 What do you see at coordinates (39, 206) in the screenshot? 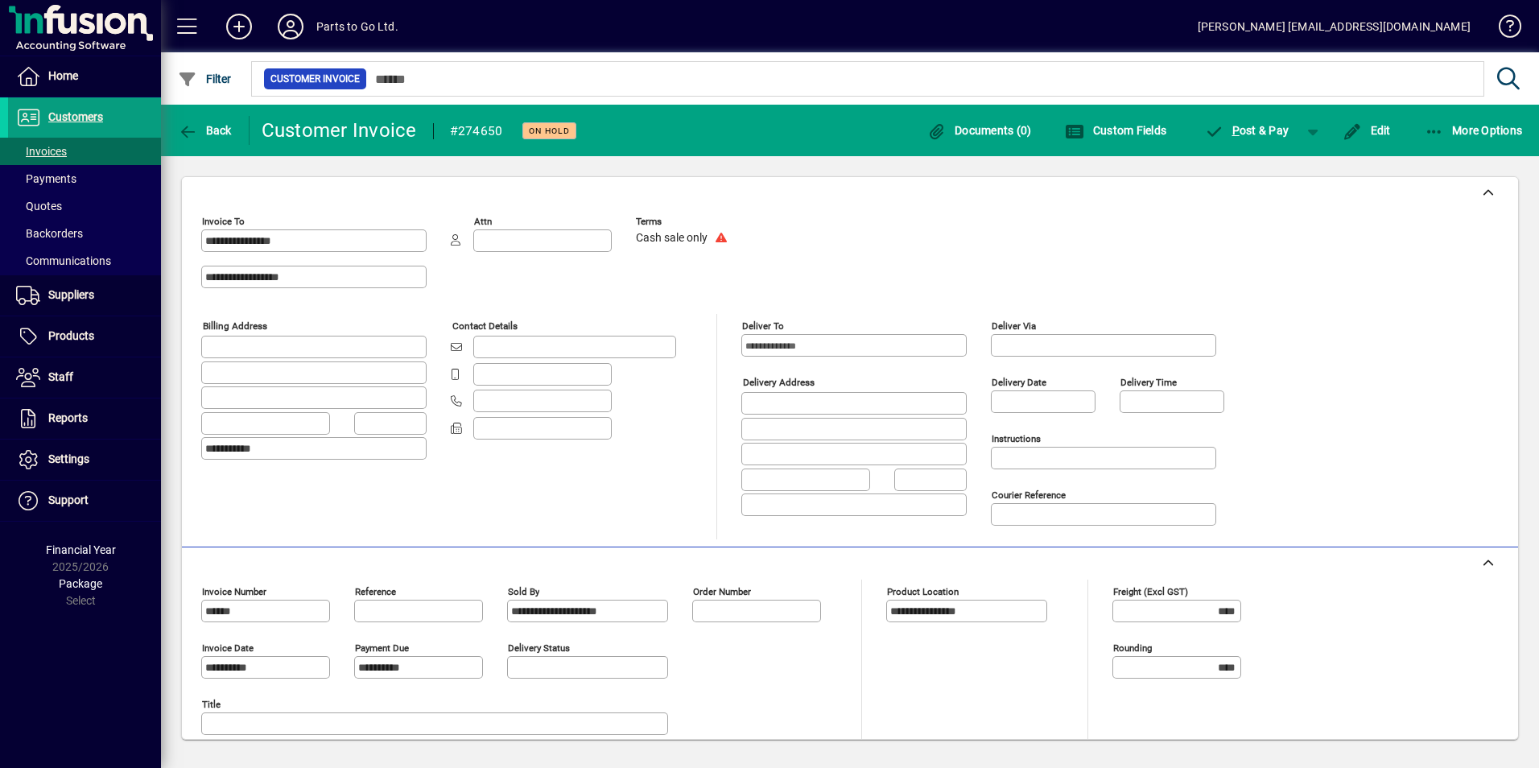
I see `span: Quotes` at bounding box center [39, 206].